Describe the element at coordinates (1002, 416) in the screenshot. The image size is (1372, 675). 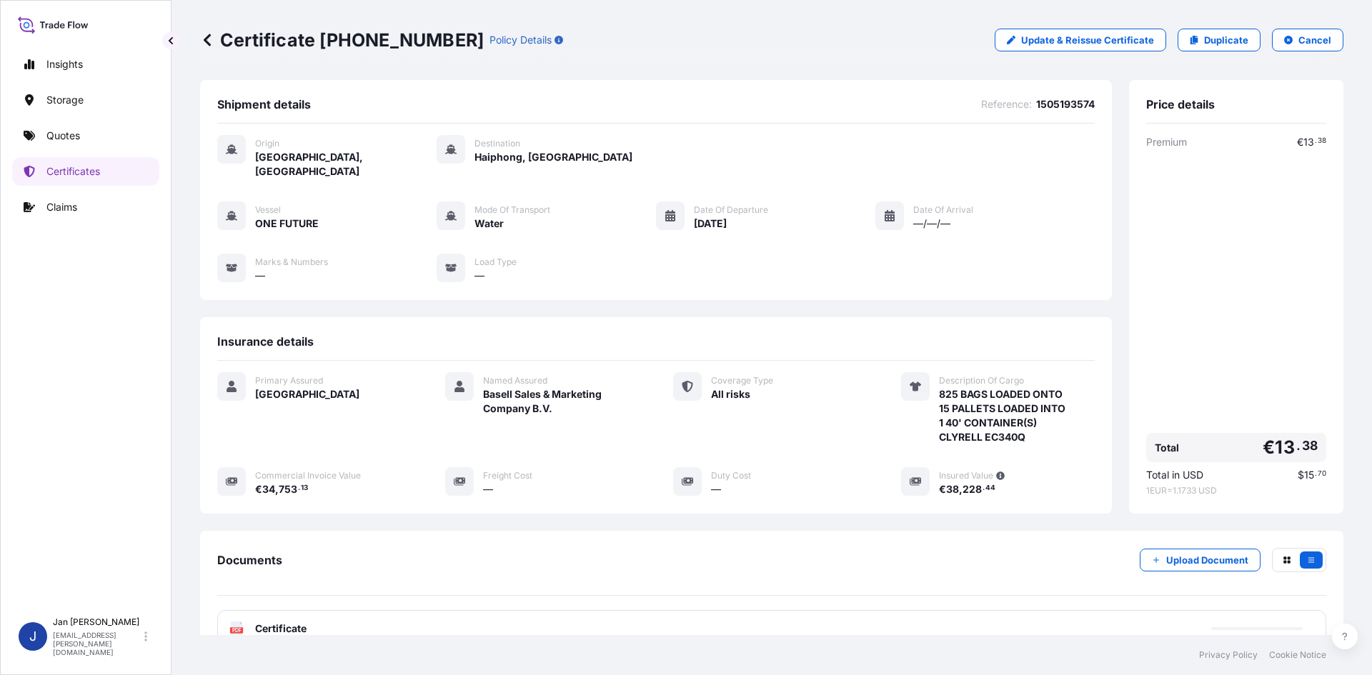
I see `span: 825 BAGS LOADED ONTO 15 PALLETS LOADED INTO 1 40' CONTAINER(S) CLYRELL EC340Q` at that location.